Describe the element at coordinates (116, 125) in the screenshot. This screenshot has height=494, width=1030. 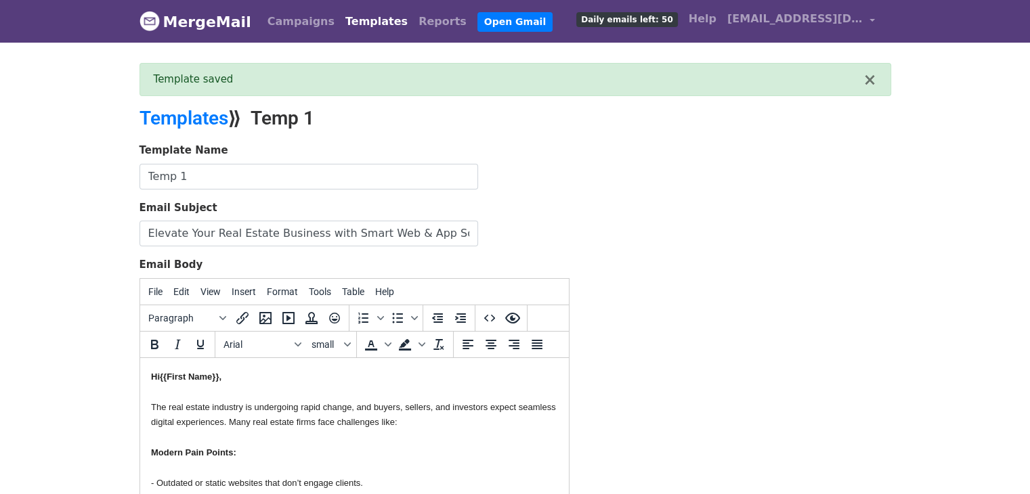
I see `font: - Outdated or static websites that don’t engage clients.` at that location.